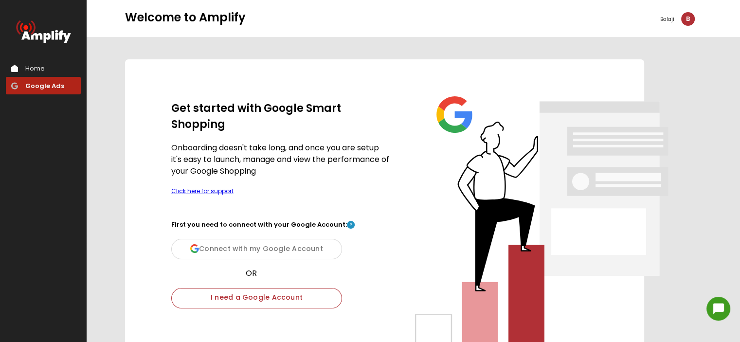  Describe the element at coordinates (667, 19) in the screenshot. I see `span: Balaji` at that location.